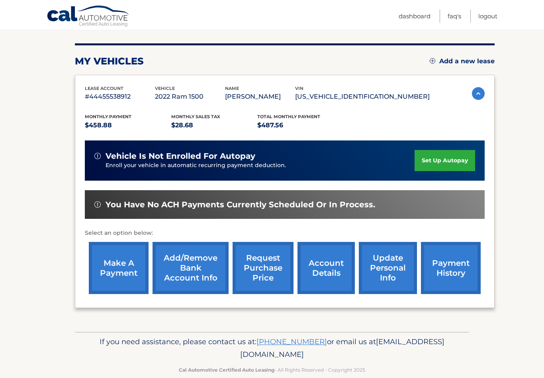 Image resolution: width=544 pixels, height=378 pixels. Describe the element at coordinates (240, 205) in the screenshot. I see `span: You have no ACH payments currently scheduled or in process.` at that location.